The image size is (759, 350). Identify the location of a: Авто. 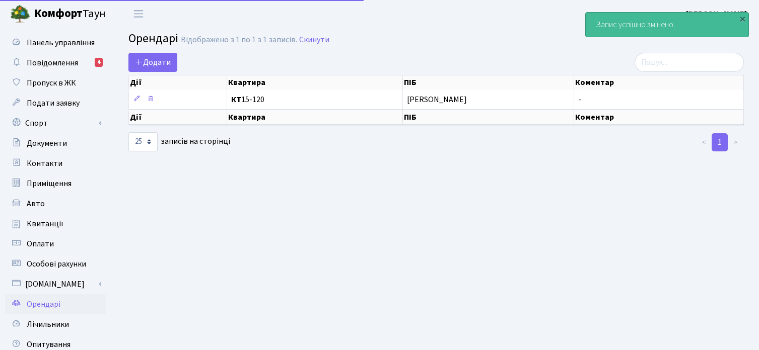
(55, 204).